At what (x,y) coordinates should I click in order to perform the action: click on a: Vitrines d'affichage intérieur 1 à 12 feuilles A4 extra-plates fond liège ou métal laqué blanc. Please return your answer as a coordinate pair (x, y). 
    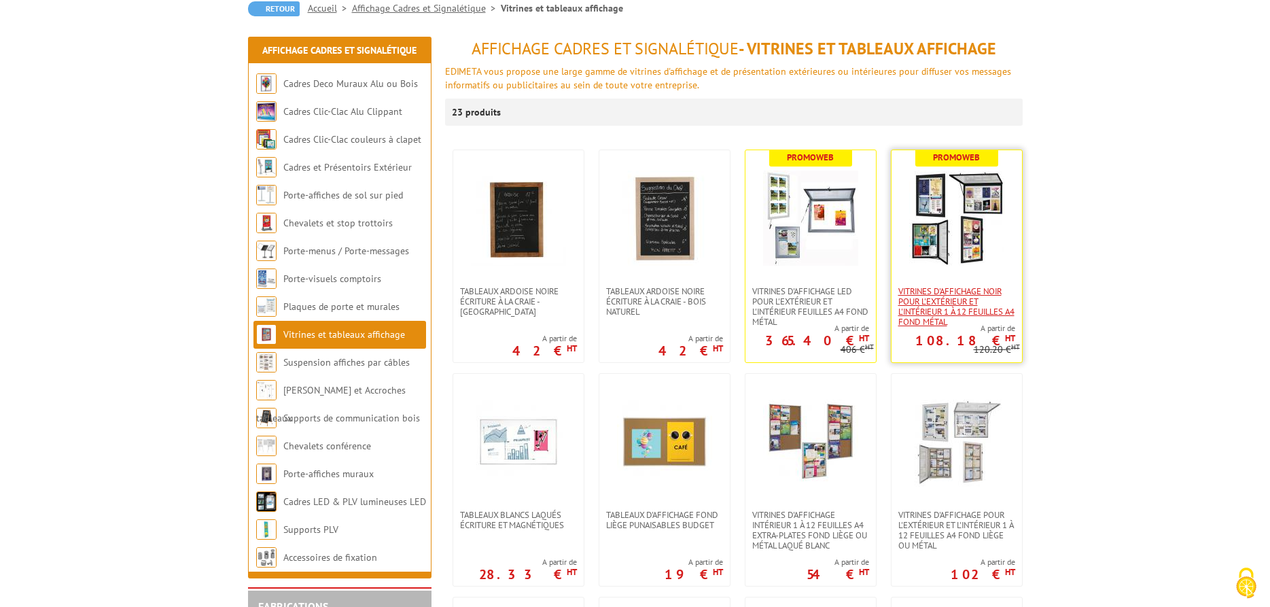
    Looking at the image, I should click on (811, 530).